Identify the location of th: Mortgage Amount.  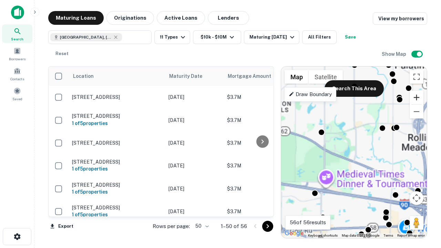
(261, 76).